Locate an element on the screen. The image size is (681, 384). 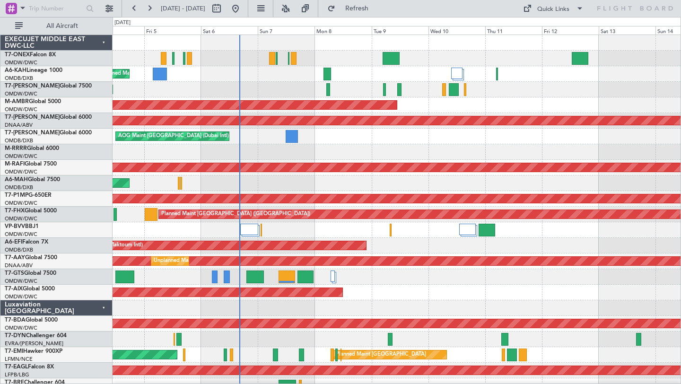
span: A6-MAH is located at coordinates (16, 180).